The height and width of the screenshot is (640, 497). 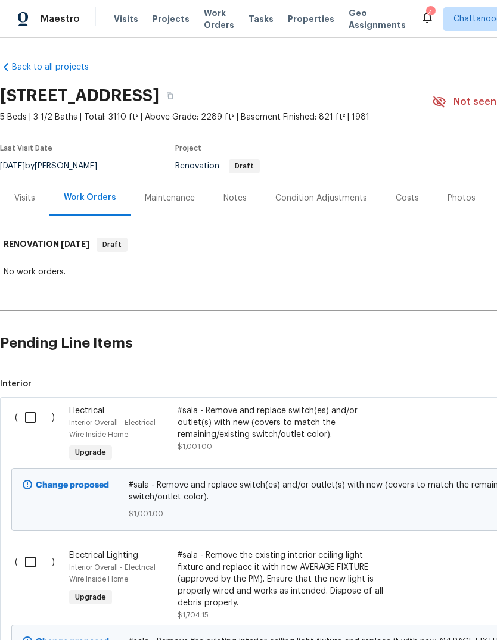 What do you see at coordinates (217, 166) in the screenshot?
I see `span: Renovation` at bounding box center [217, 166].